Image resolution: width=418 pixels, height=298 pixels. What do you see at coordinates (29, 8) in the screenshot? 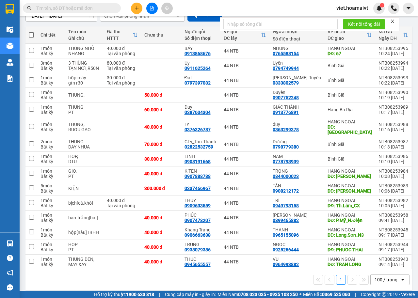
I see `span: search` at bounding box center [29, 8].